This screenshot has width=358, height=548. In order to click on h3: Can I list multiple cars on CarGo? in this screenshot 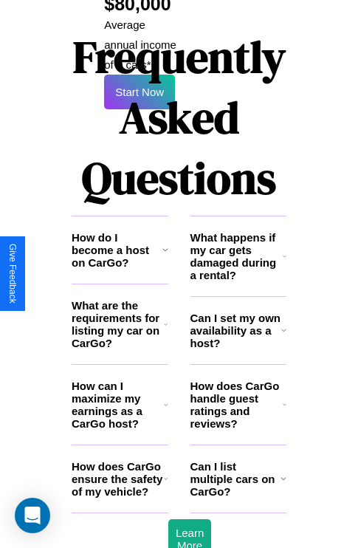, I will do `click(236, 479)`.